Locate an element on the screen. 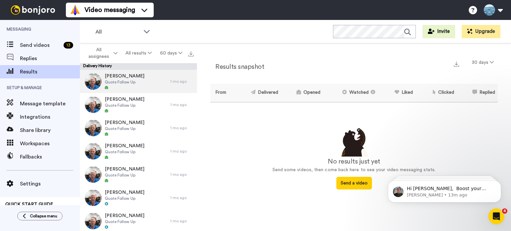 The image size is (511, 231). img: Profile image for James is located at coordinates (20, 25).